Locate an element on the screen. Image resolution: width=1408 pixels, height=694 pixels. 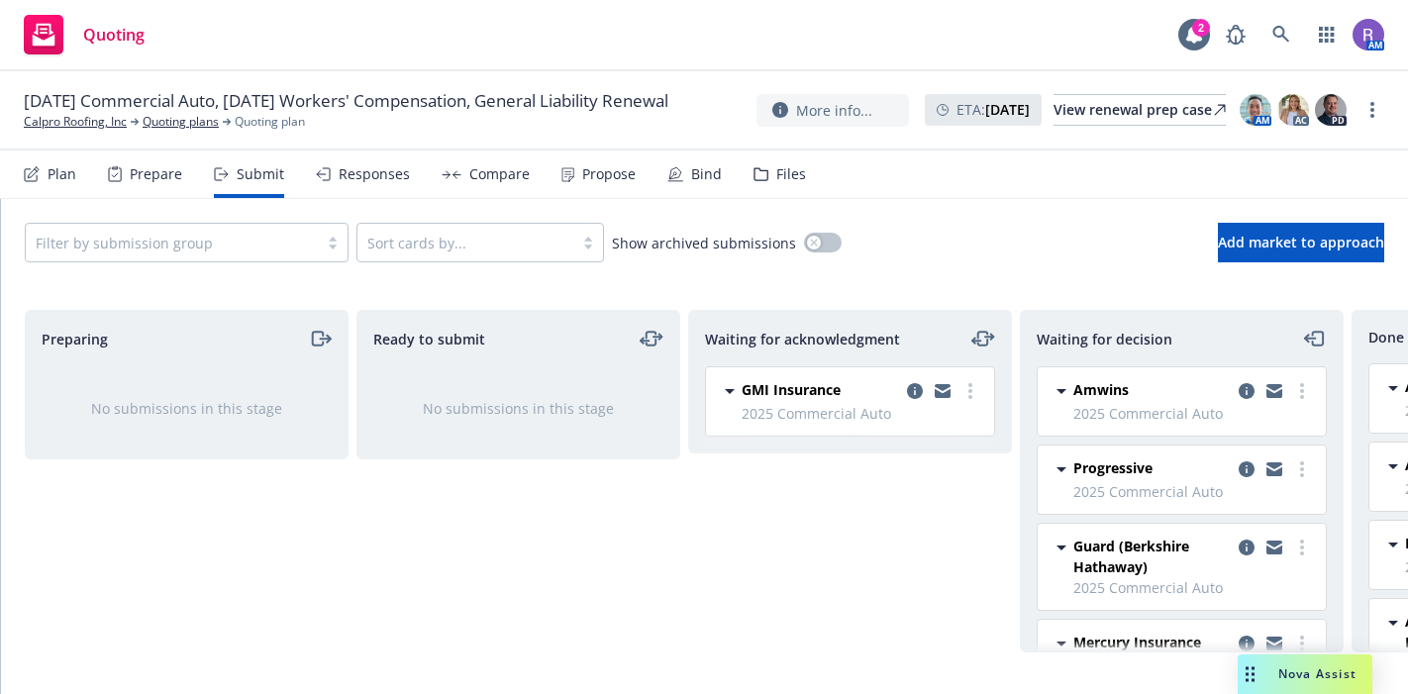
span: Progressive is located at coordinates (1113, 467).